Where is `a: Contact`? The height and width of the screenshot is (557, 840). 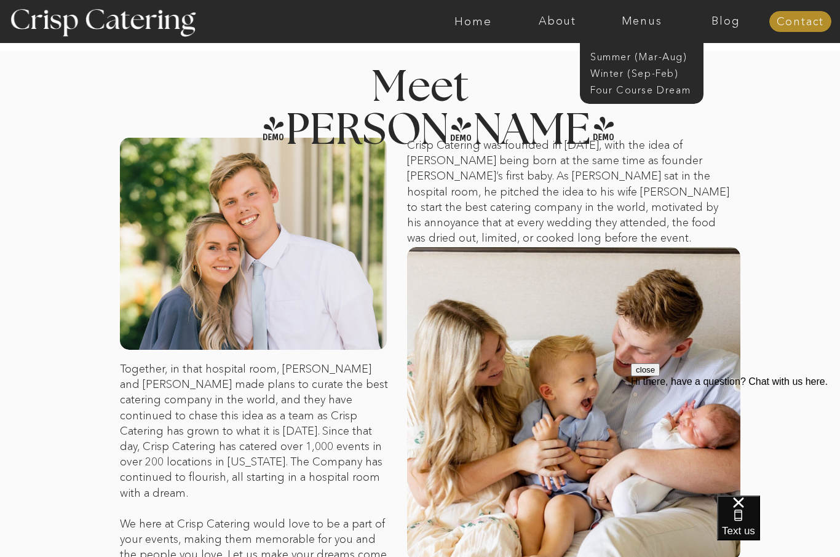 a: Contact is located at coordinates (800, 22).